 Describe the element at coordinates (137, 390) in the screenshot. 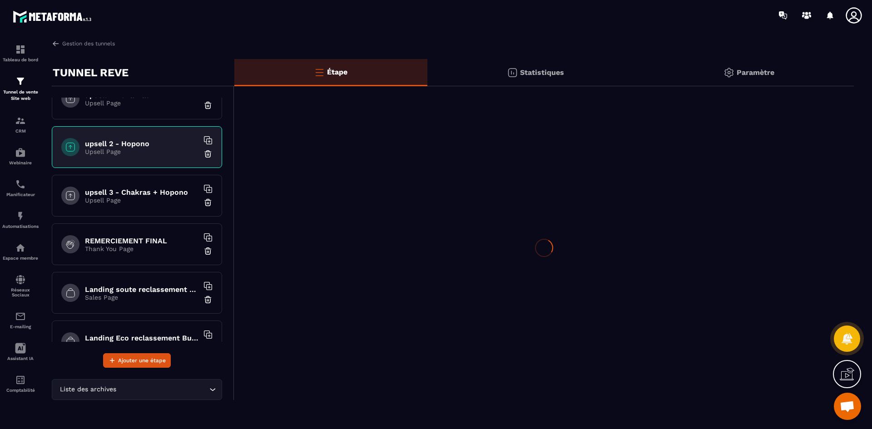

I see `div: Search for option` at that location.